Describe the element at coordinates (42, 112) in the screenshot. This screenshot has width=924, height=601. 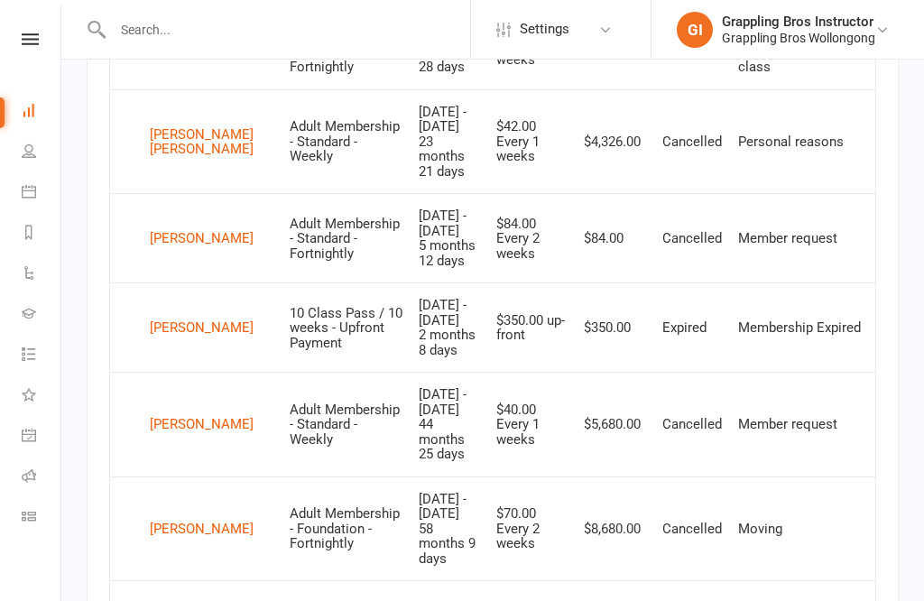
I see `a: Dashboard` at that location.